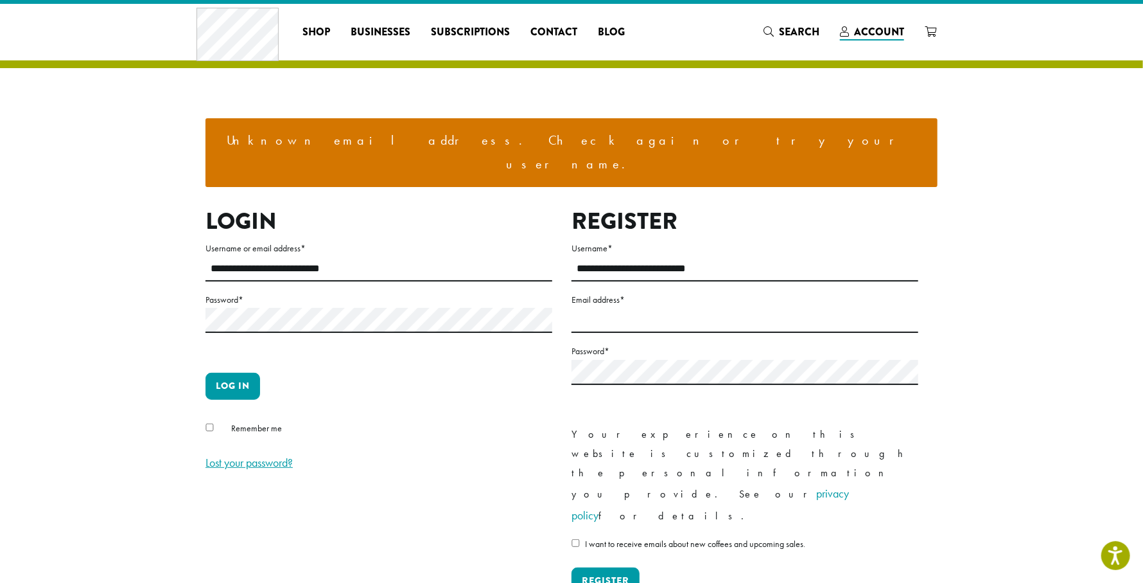 This screenshot has width=1143, height=583. What do you see at coordinates (379, 248) in the screenshot?
I see `label: Username or email address` at bounding box center [379, 248].